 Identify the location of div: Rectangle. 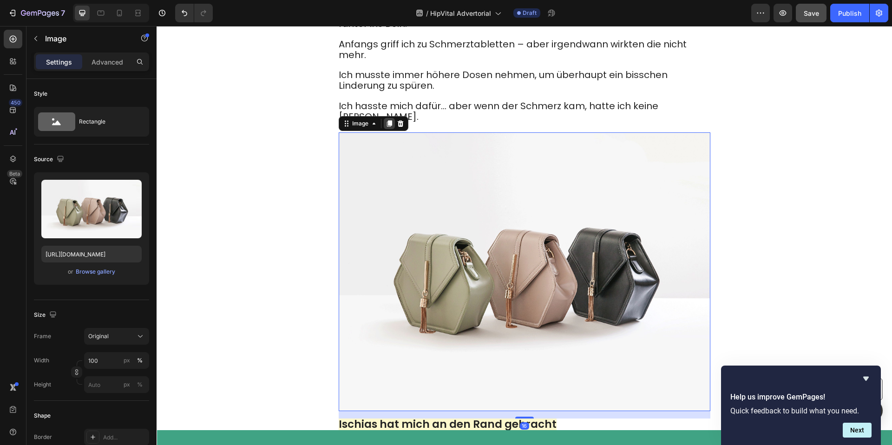
(107, 122).